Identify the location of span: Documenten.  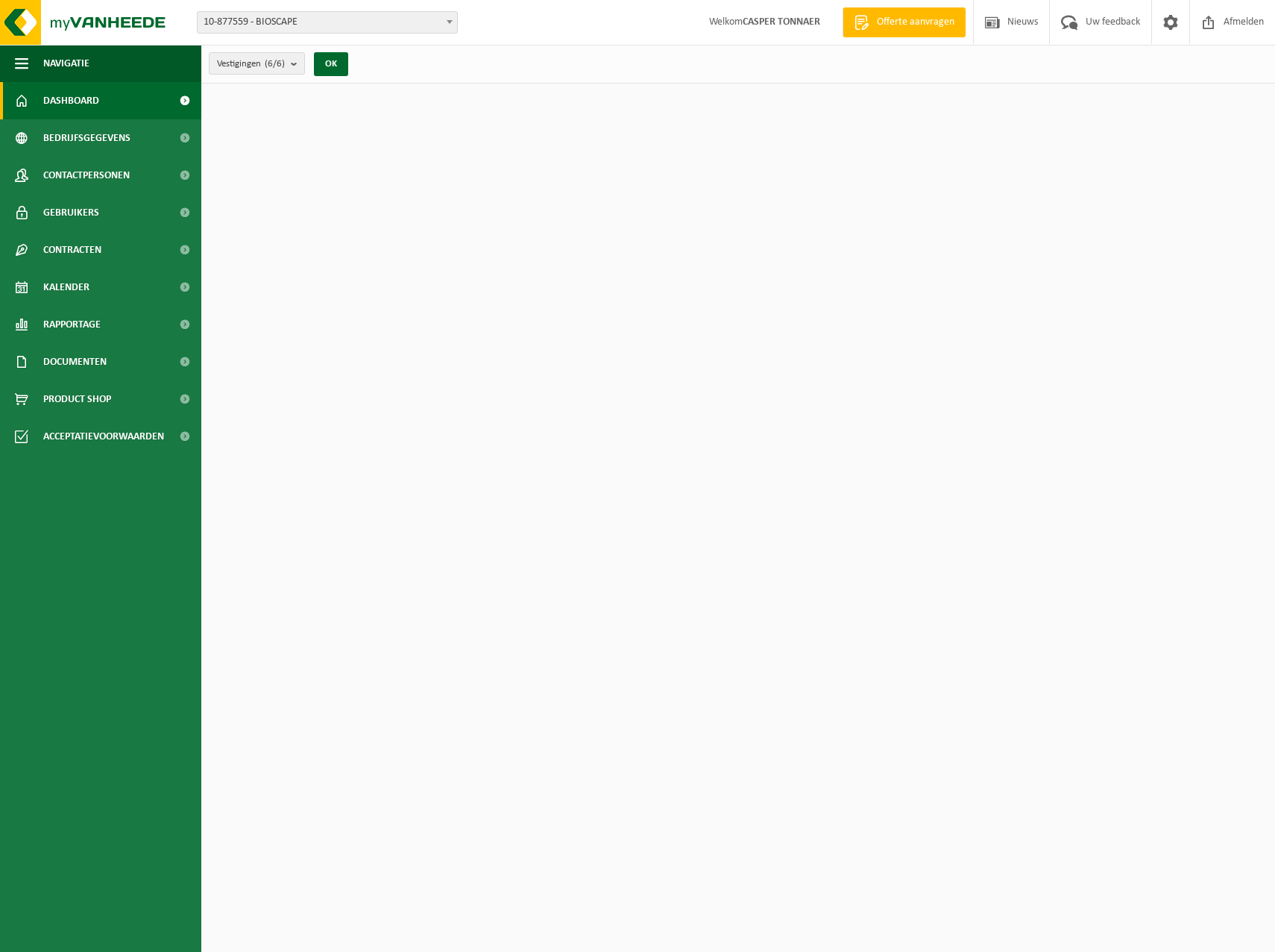
(74, 362).